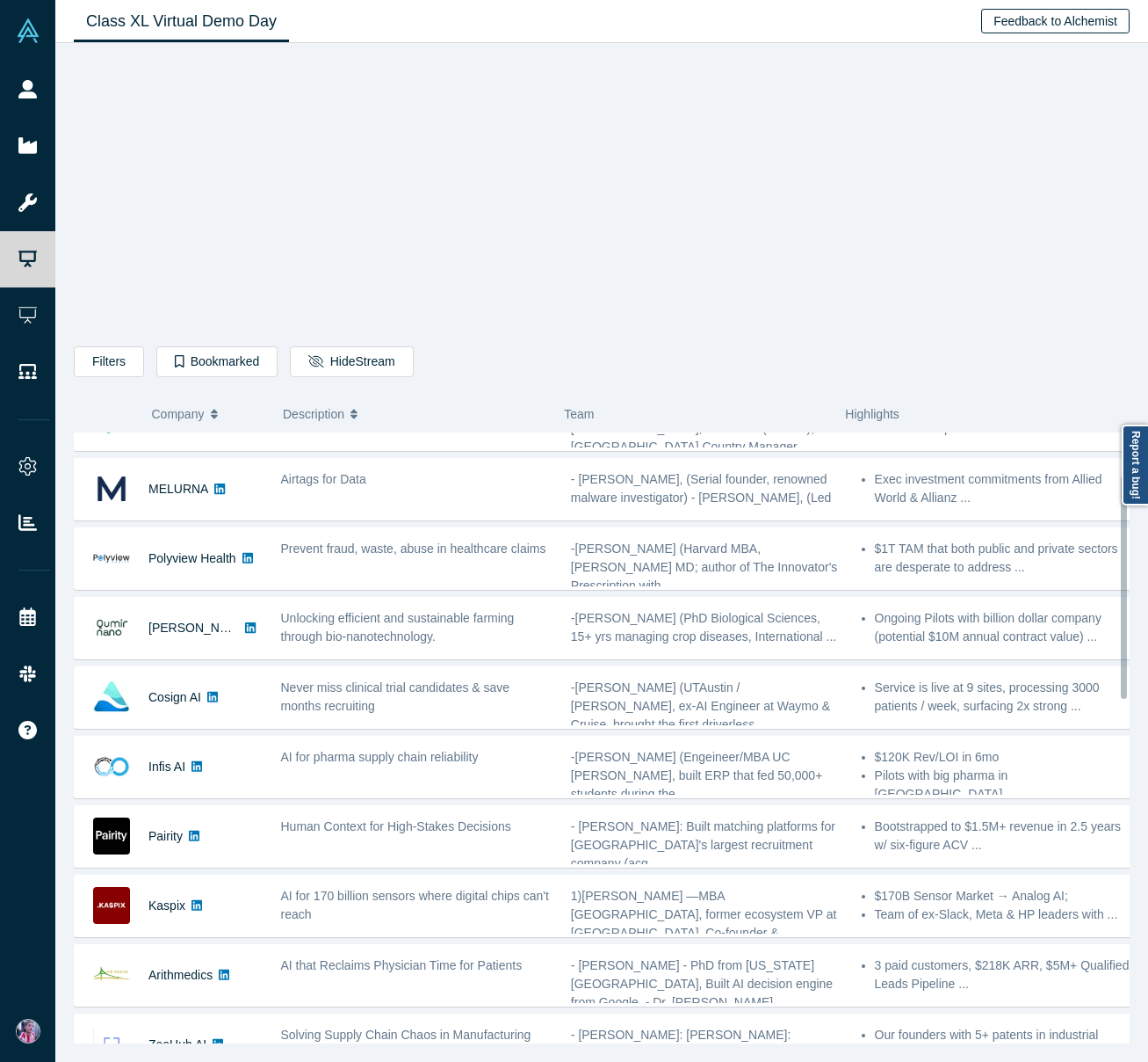 The width and height of the screenshot is (1148, 1062). What do you see at coordinates (579, 414) in the screenshot?
I see `span: Team` at bounding box center [579, 414].